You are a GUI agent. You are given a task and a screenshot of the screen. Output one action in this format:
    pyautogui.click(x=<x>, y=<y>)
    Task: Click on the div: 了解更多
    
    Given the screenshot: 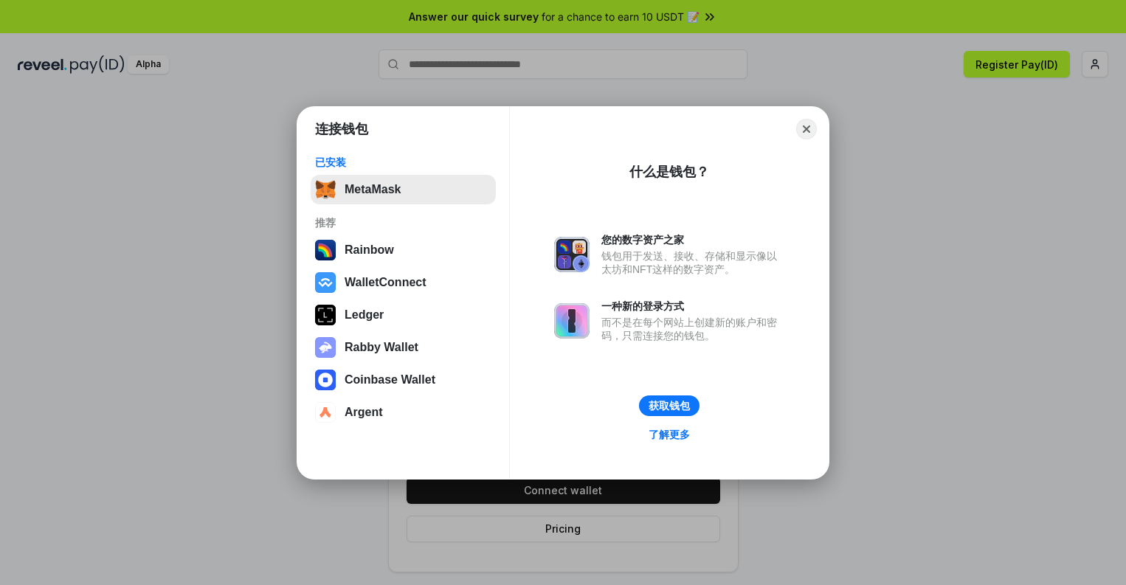 What is the action you would take?
    pyautogui.click(x=669, y=435)
    